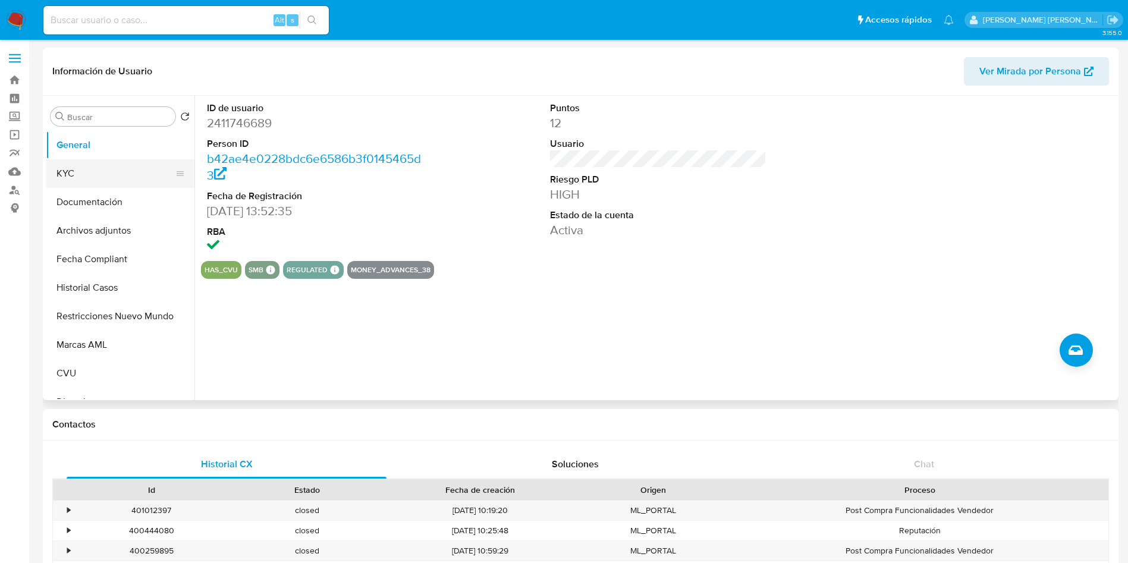  Describe the element at coordinates (102, 71) in the screenshot. I see `h1: Información de Usuario` at that location.